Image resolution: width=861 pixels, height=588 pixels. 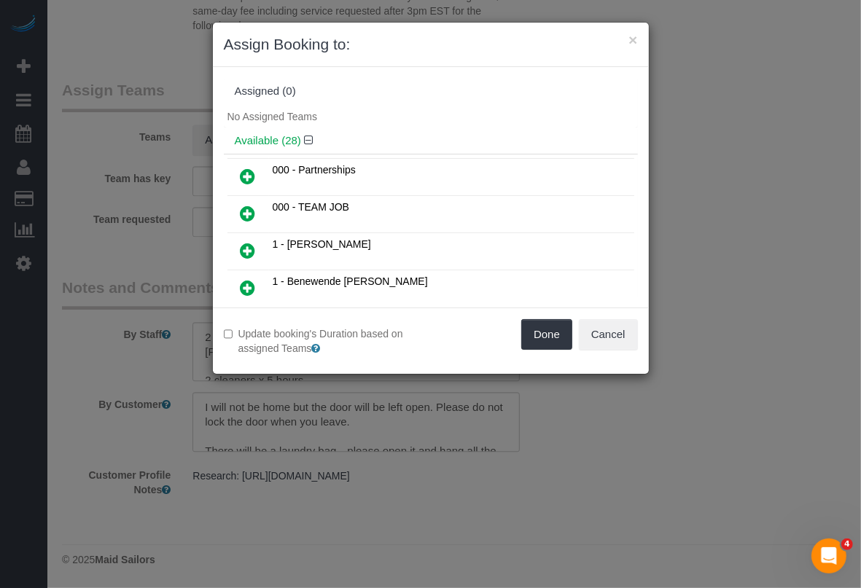 What do you see at coordinates (272, 117) in the screenshot?
I see `span: No Assigned Teams` at bounding box center [272, 117].